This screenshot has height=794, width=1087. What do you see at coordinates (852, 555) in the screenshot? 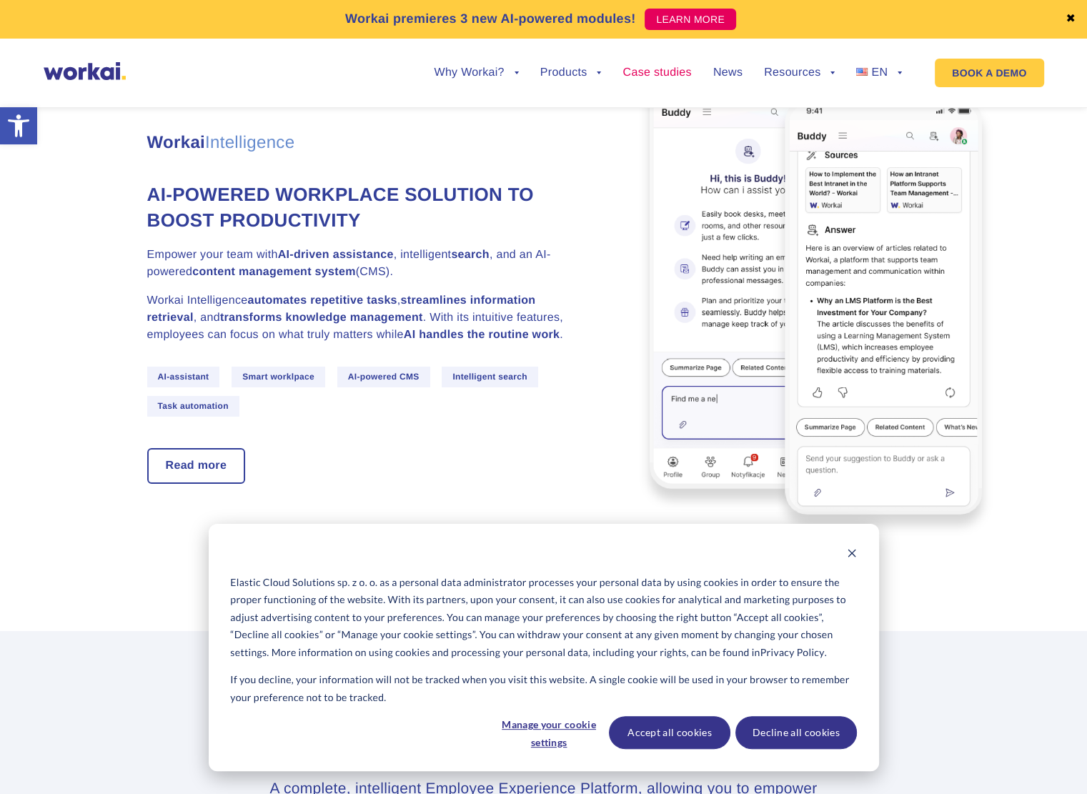
I see `button: Dismiss cookie banner` at bounding box center [852, 555].